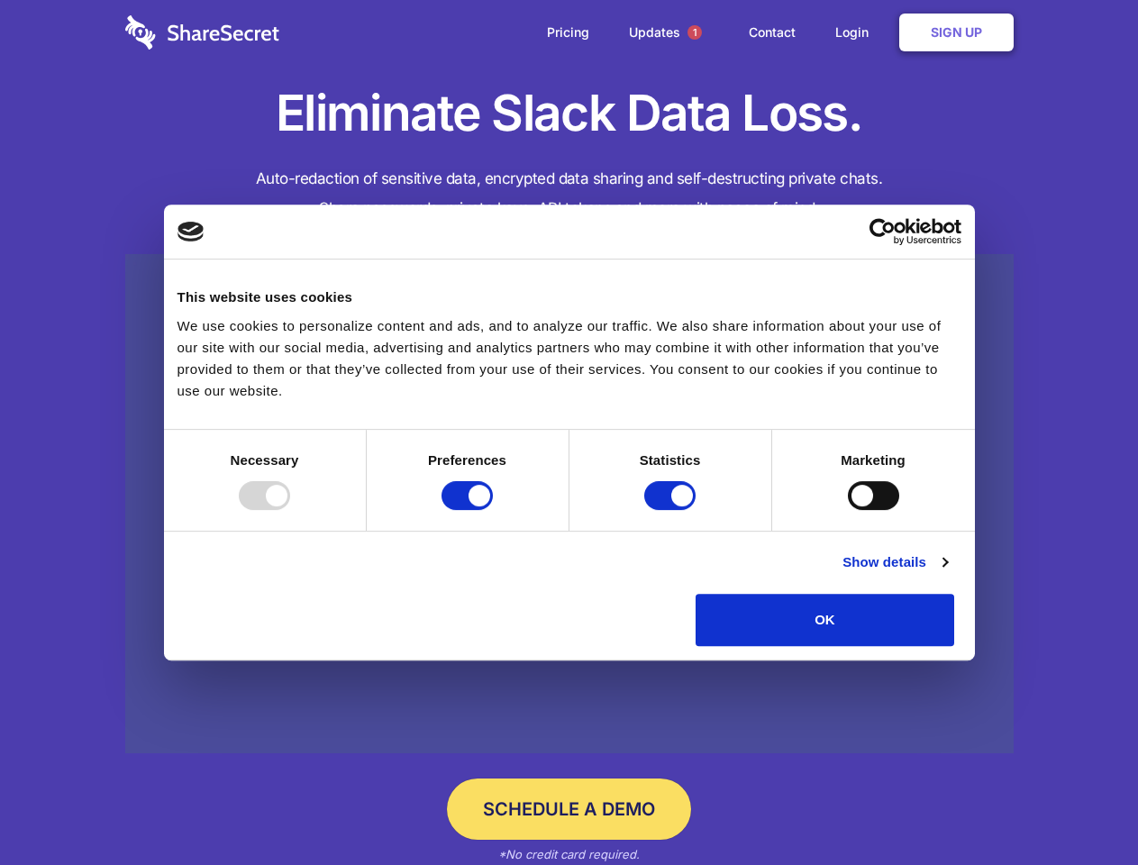 Image resolution: width=1138 pixels, height=865 pixels. What do you see at coordinates (570, 114) in the screenshot?
I see `h1: Eliminate Slack Data Loss.` at bounding box center [570, 114].